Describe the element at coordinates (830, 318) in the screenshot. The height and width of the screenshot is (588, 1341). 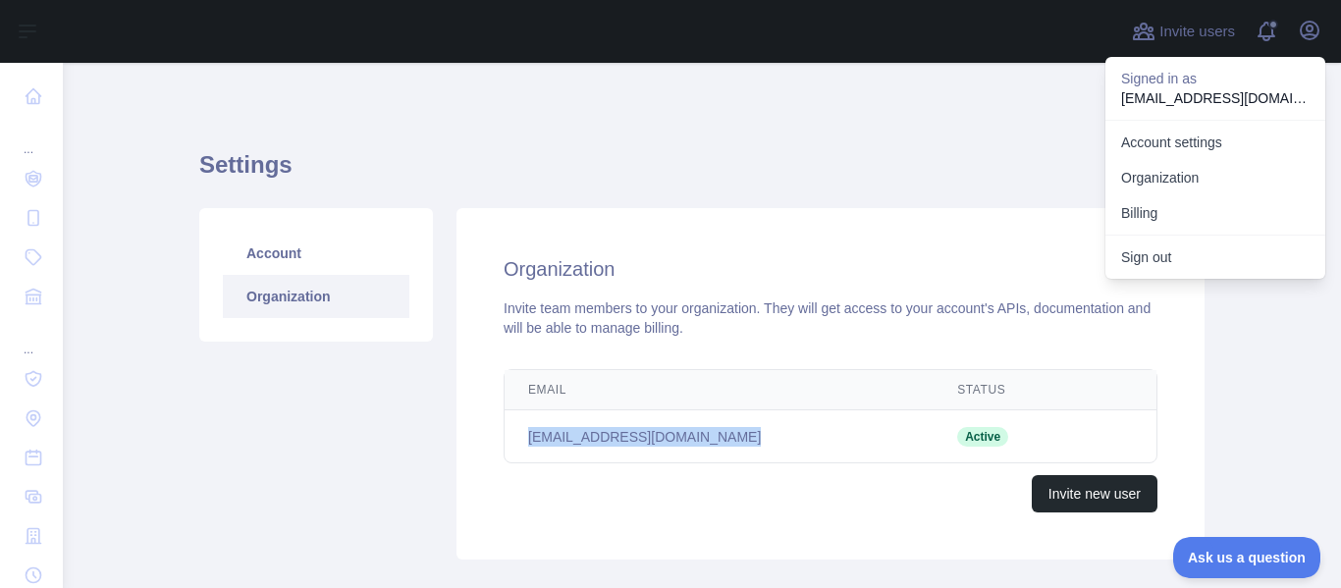
I see `div: Invite team members to your organization. They will get access to your account's APIs, documentat...` at that location.